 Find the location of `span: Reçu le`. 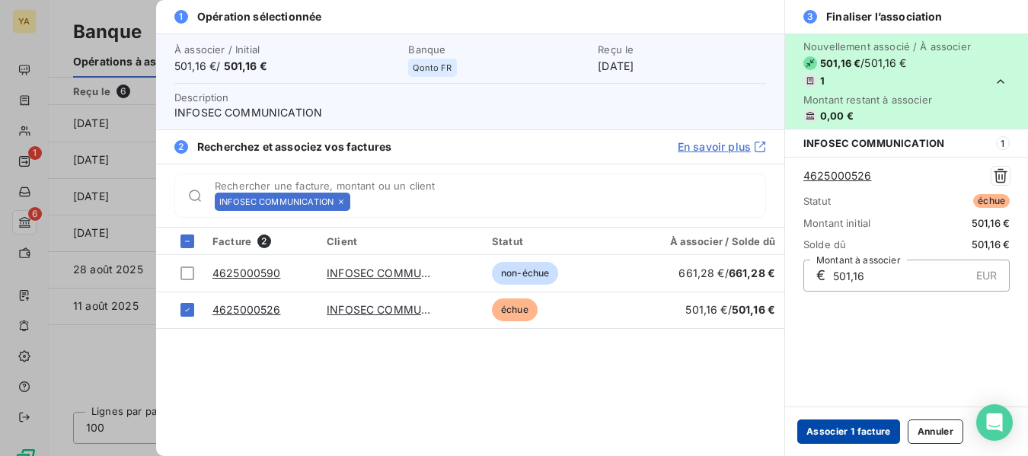

span: Reçu le is located at coordinates (682, 50).